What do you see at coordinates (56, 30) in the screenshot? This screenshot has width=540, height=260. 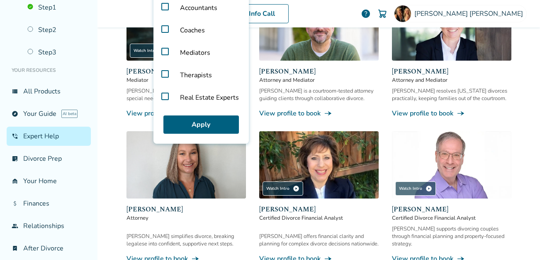 I see `a: Step2` at bounding box center [56, 30].